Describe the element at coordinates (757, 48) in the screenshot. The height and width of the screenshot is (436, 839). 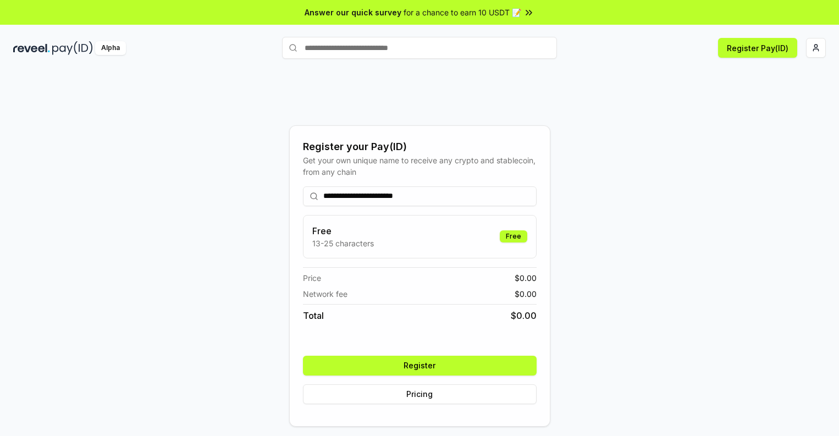
I see `button: Register Pay(ID)` at that location.